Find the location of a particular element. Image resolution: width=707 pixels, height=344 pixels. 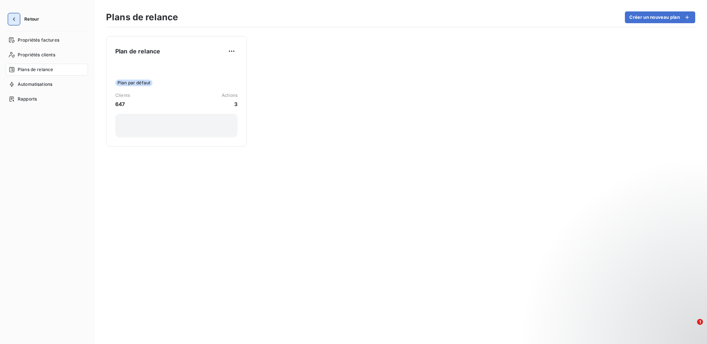

span: 3 is located at coordinates (229, 104).